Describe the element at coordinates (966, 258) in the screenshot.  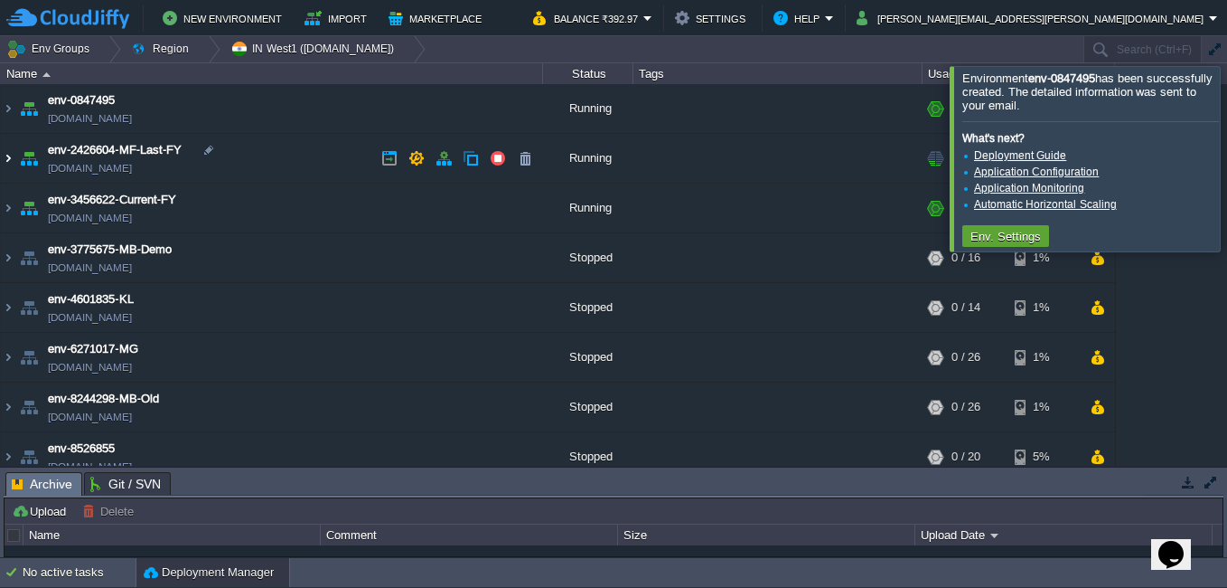
I see `div: 0 / 16` at that location.